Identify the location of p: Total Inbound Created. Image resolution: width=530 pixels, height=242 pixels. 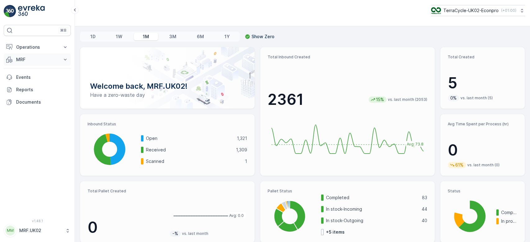
(347, 57).